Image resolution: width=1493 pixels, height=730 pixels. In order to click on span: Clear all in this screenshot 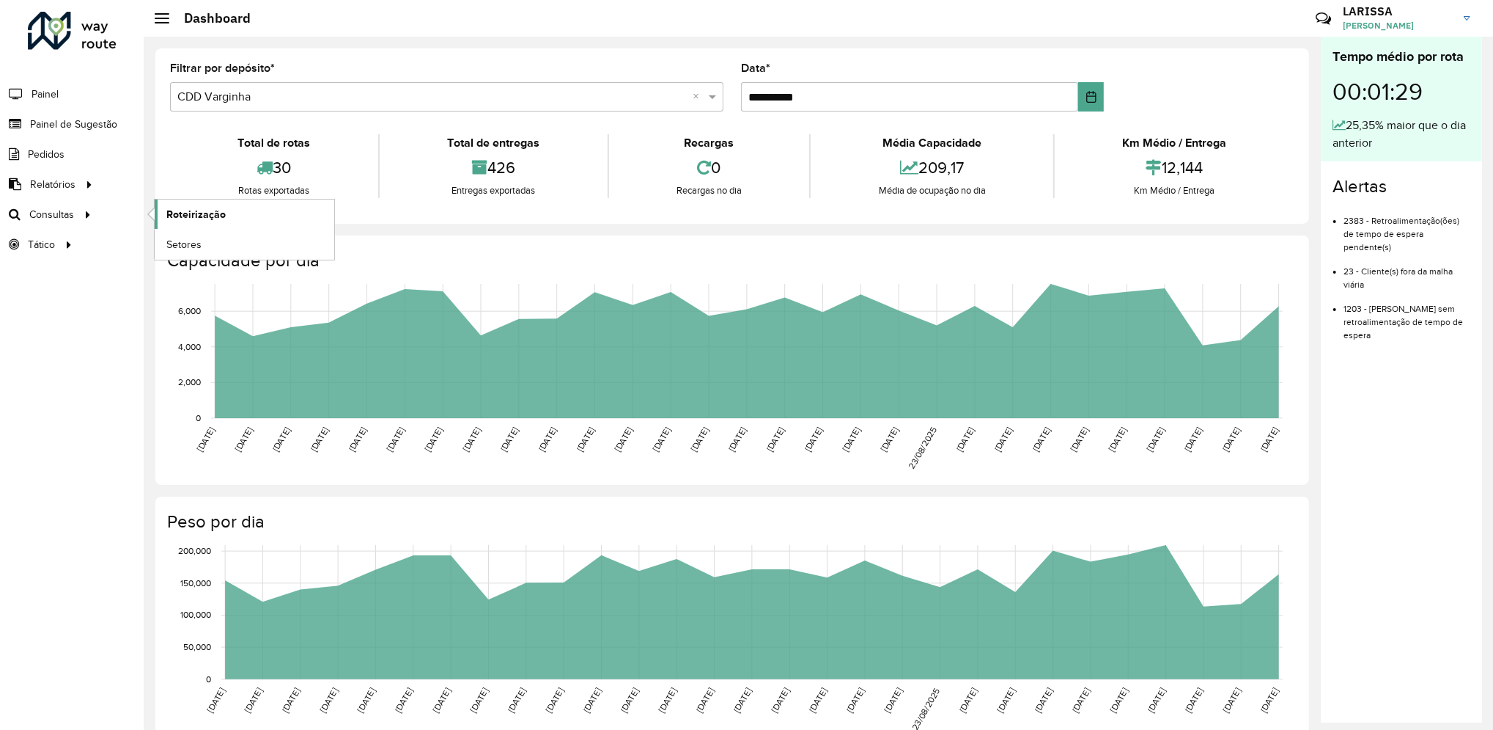, I will do `click(699, 97)`.